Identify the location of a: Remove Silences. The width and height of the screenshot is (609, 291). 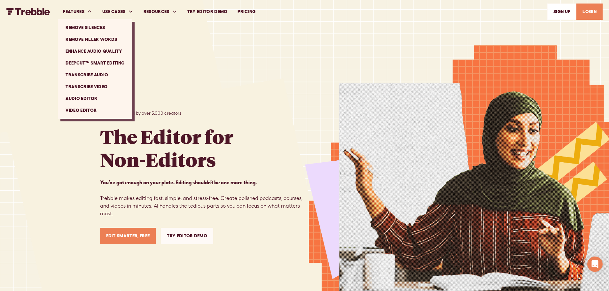
(95, 27).